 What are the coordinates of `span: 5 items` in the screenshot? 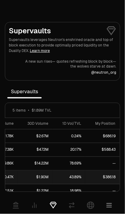 It's located at (19, 110).